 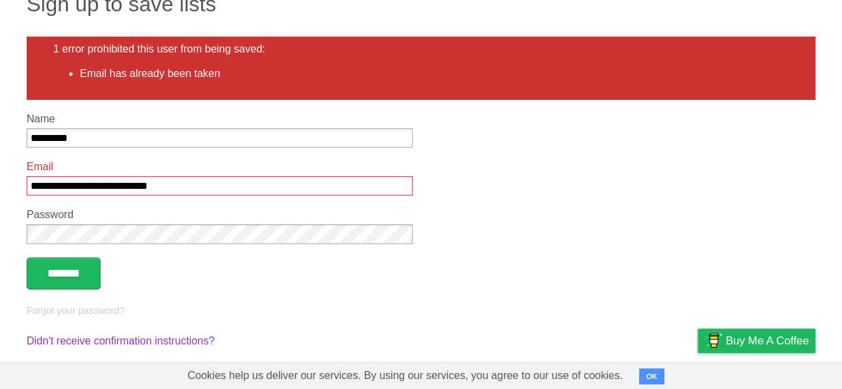 I want to click on span: Buy me a coffee, so click(x=766, y=341).